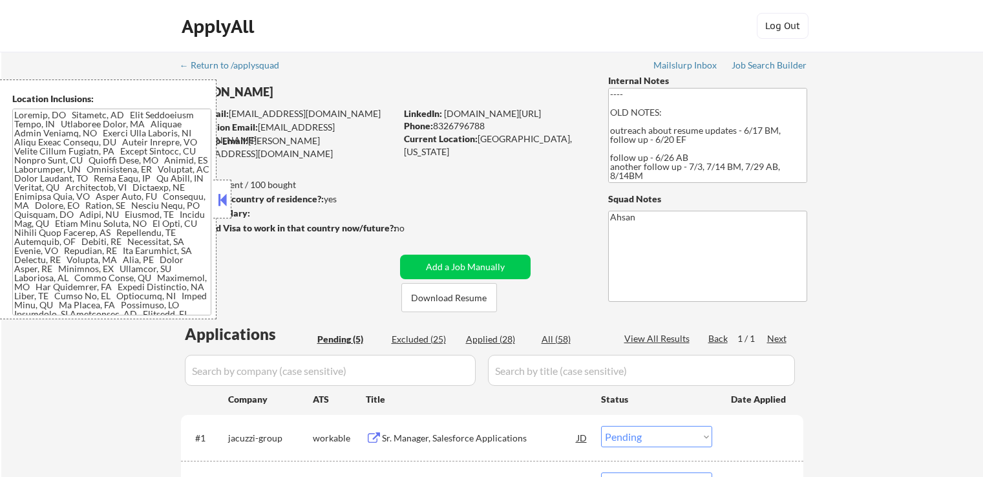  I want to click on div: JD, so click(583, 438).